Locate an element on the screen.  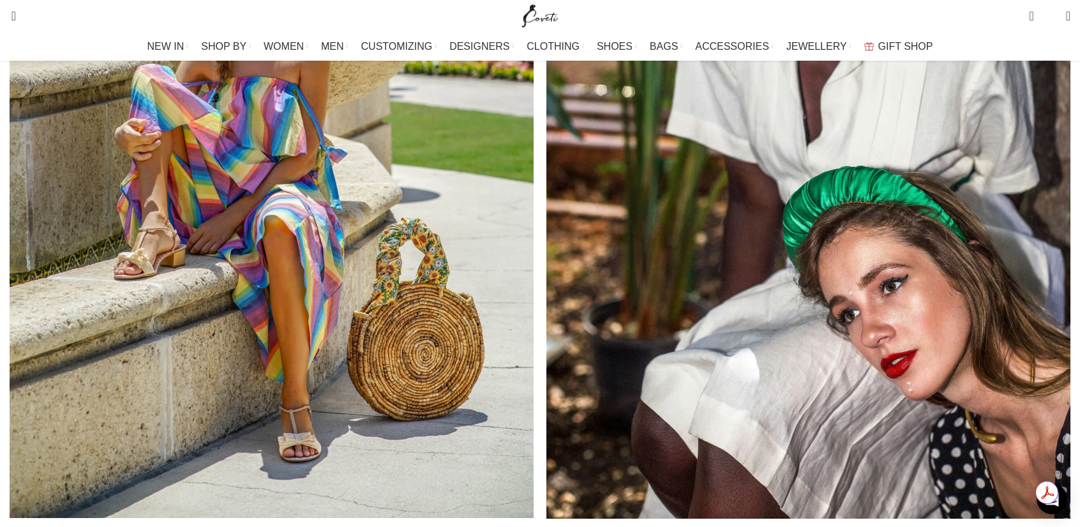
a: CLOTHING is located at coordinates (555, 47).